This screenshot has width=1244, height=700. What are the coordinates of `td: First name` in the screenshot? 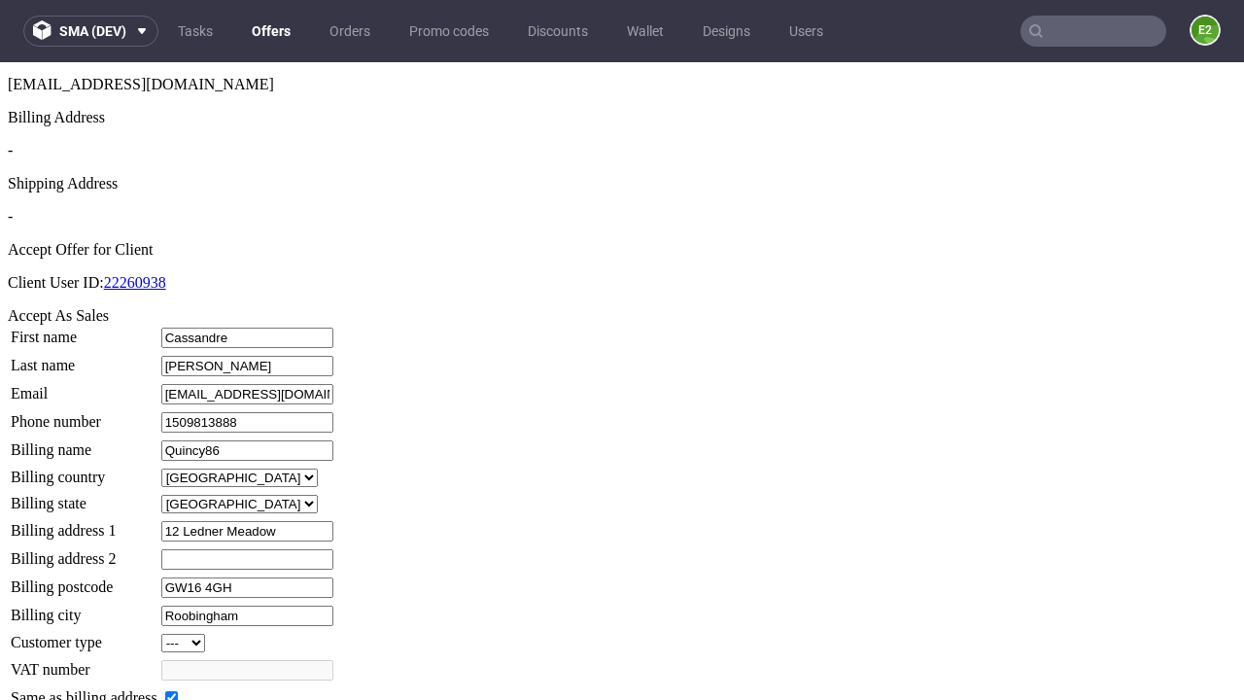 It's located at (84, 275).